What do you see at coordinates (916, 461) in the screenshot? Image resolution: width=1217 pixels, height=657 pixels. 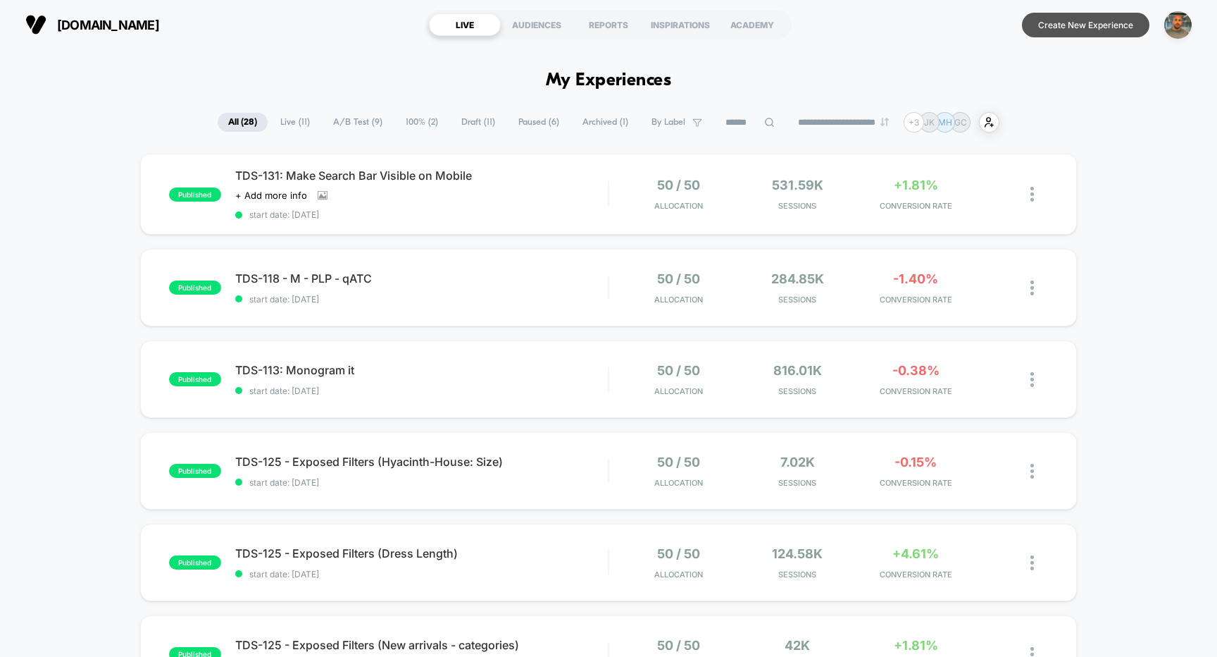 I see `span: -0.15%` at bounding box center [916, 461].